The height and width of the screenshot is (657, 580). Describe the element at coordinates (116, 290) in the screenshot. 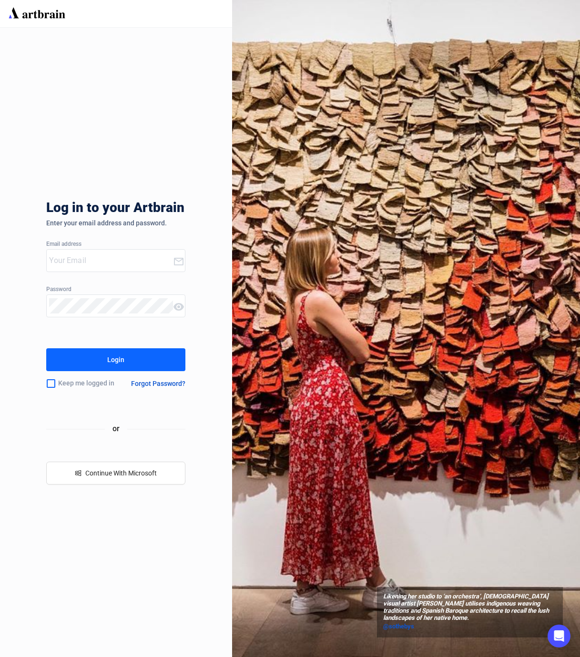

I see `div: Password` at that location.